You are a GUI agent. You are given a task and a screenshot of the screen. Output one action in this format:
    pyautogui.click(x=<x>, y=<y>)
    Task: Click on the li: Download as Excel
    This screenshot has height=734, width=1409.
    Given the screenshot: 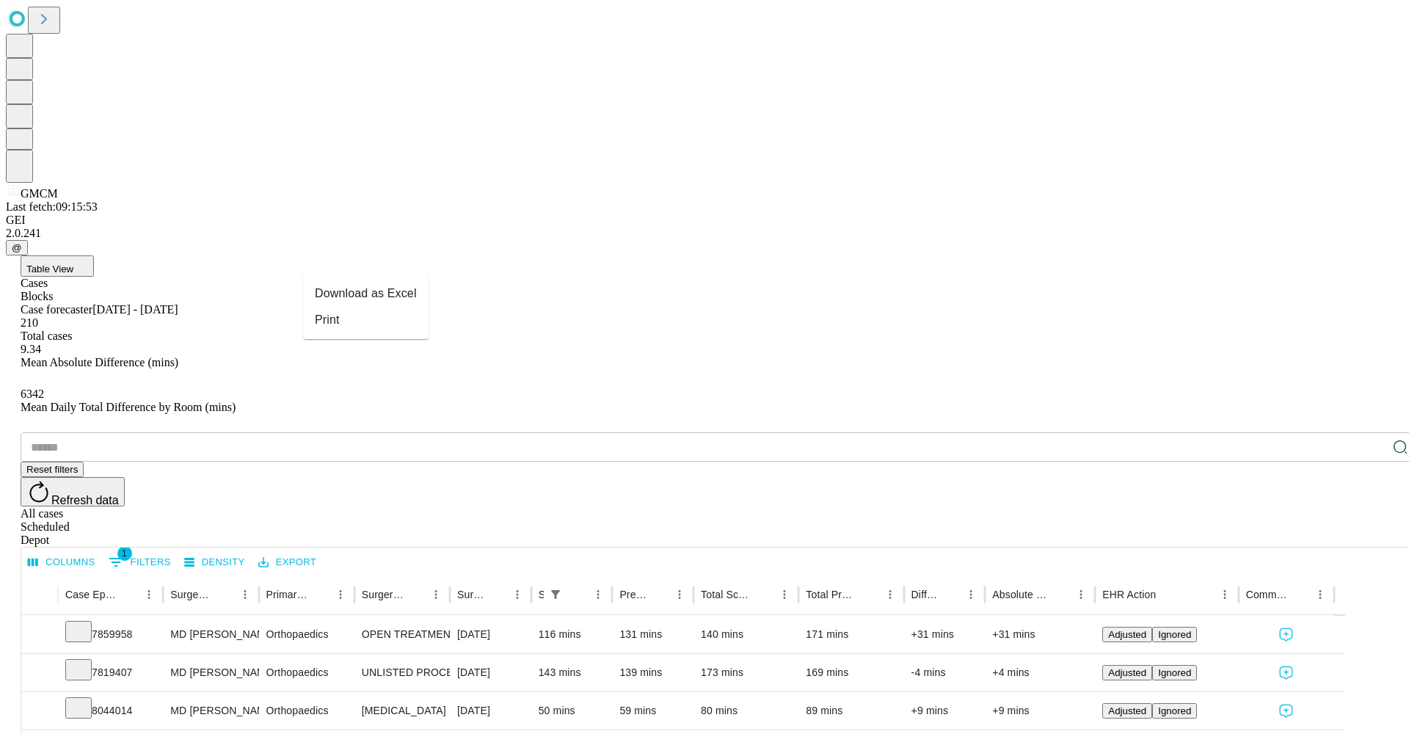 What is the action you would take?
    pyautogui.click(x=365, y=293)
    